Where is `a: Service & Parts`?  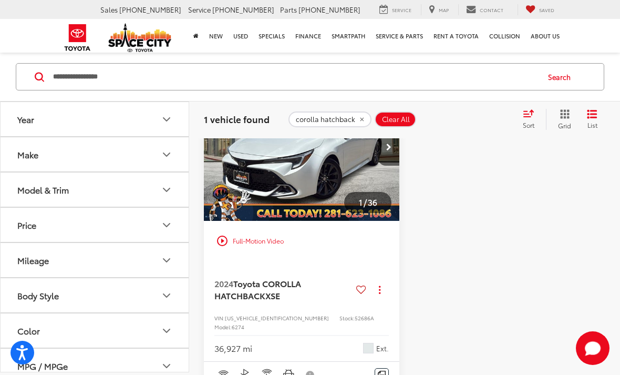 a: Service & Parts is located at coordinates (399, 36).